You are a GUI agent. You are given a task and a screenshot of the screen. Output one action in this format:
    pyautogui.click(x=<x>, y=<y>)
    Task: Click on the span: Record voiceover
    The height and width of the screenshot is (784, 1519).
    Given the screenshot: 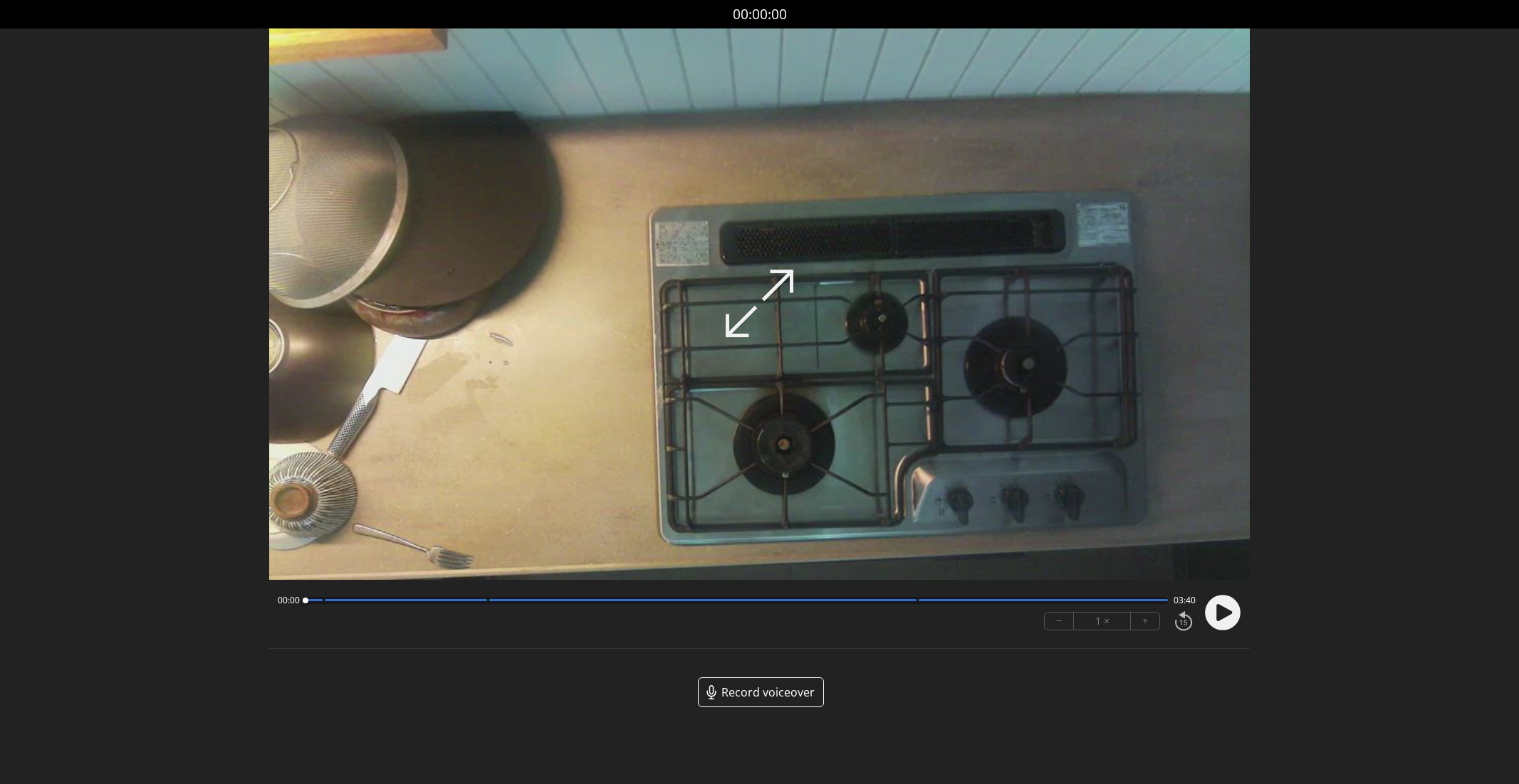 What is the action you would take?
    pyautogui.click(x=767, y=692)
    